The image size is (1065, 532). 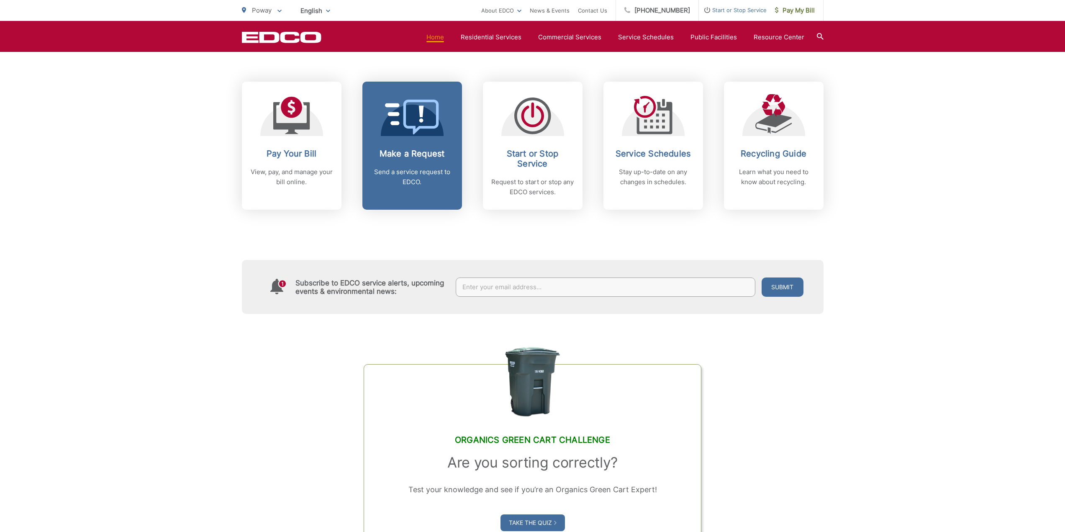 What do you see at coordinates (533, 159) in the screenshot?
I see `h2: Start or Stop Service` at bounding box center [533, 159].